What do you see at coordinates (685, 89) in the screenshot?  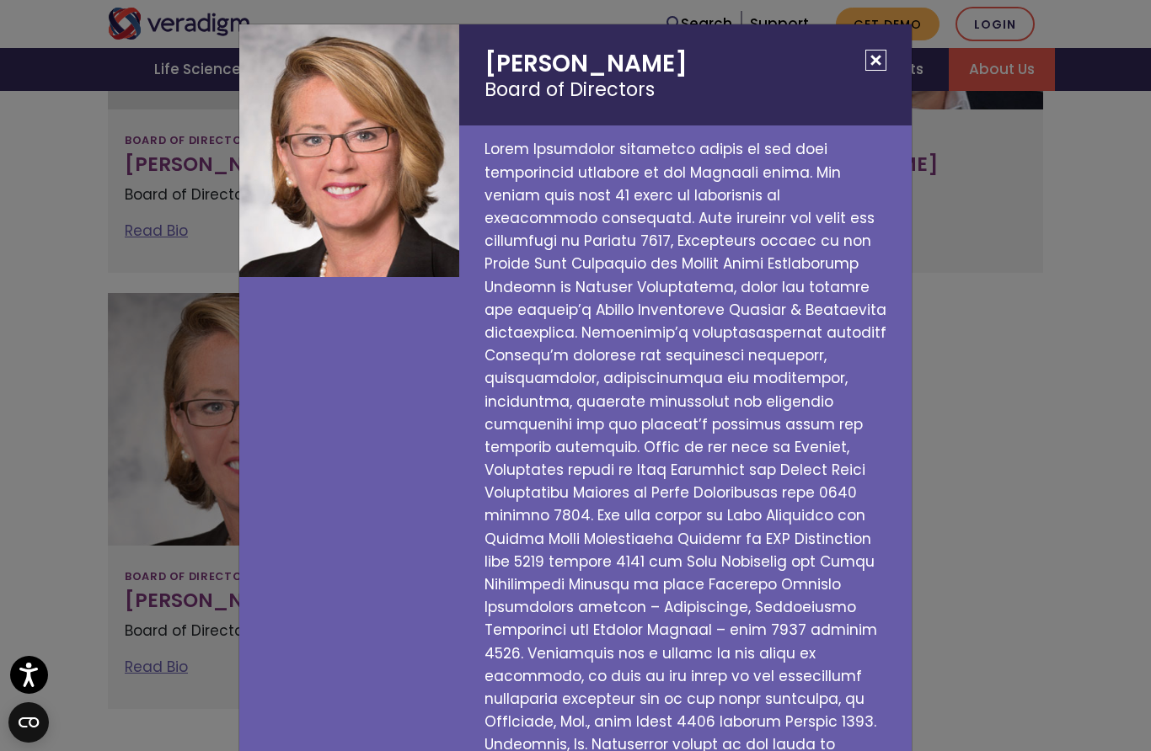 I see `small: Board of Directors` at bounding box center [685, 89].